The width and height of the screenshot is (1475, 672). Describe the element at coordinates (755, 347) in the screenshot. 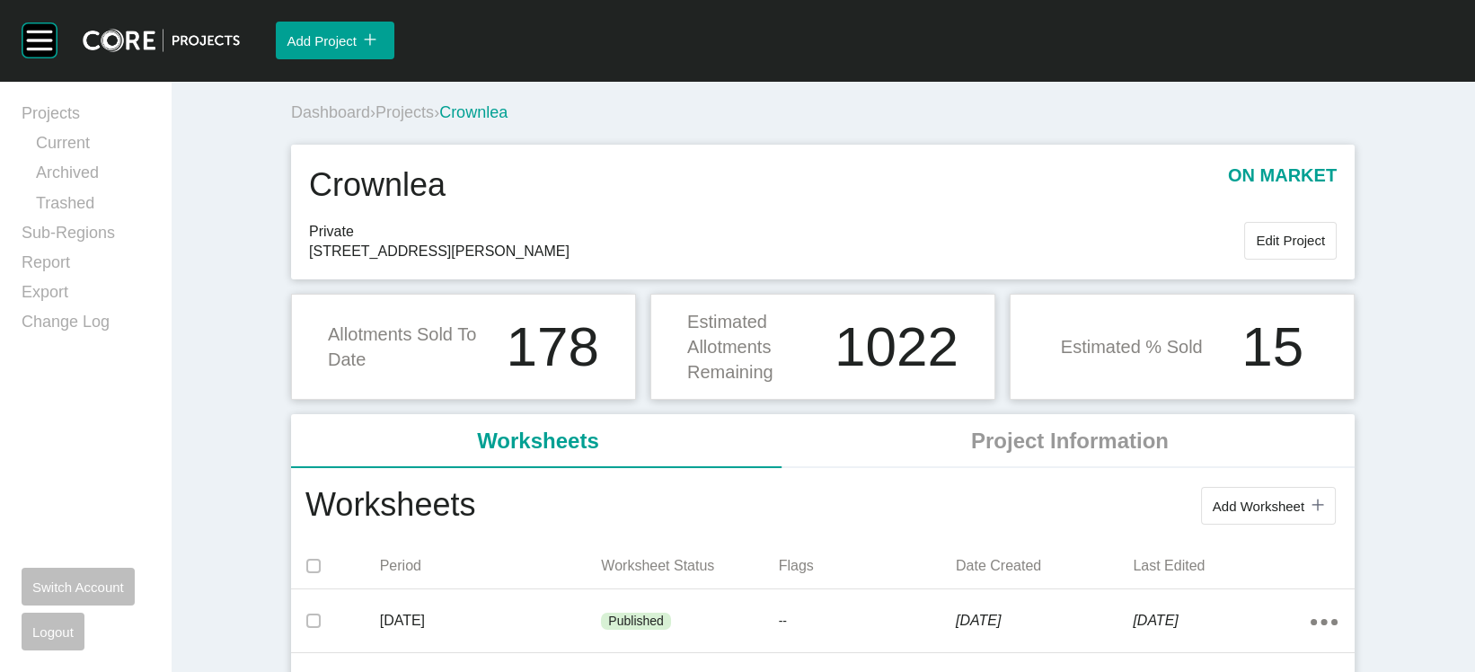

I see `p: Estimated Allotments Remaining` at that location.